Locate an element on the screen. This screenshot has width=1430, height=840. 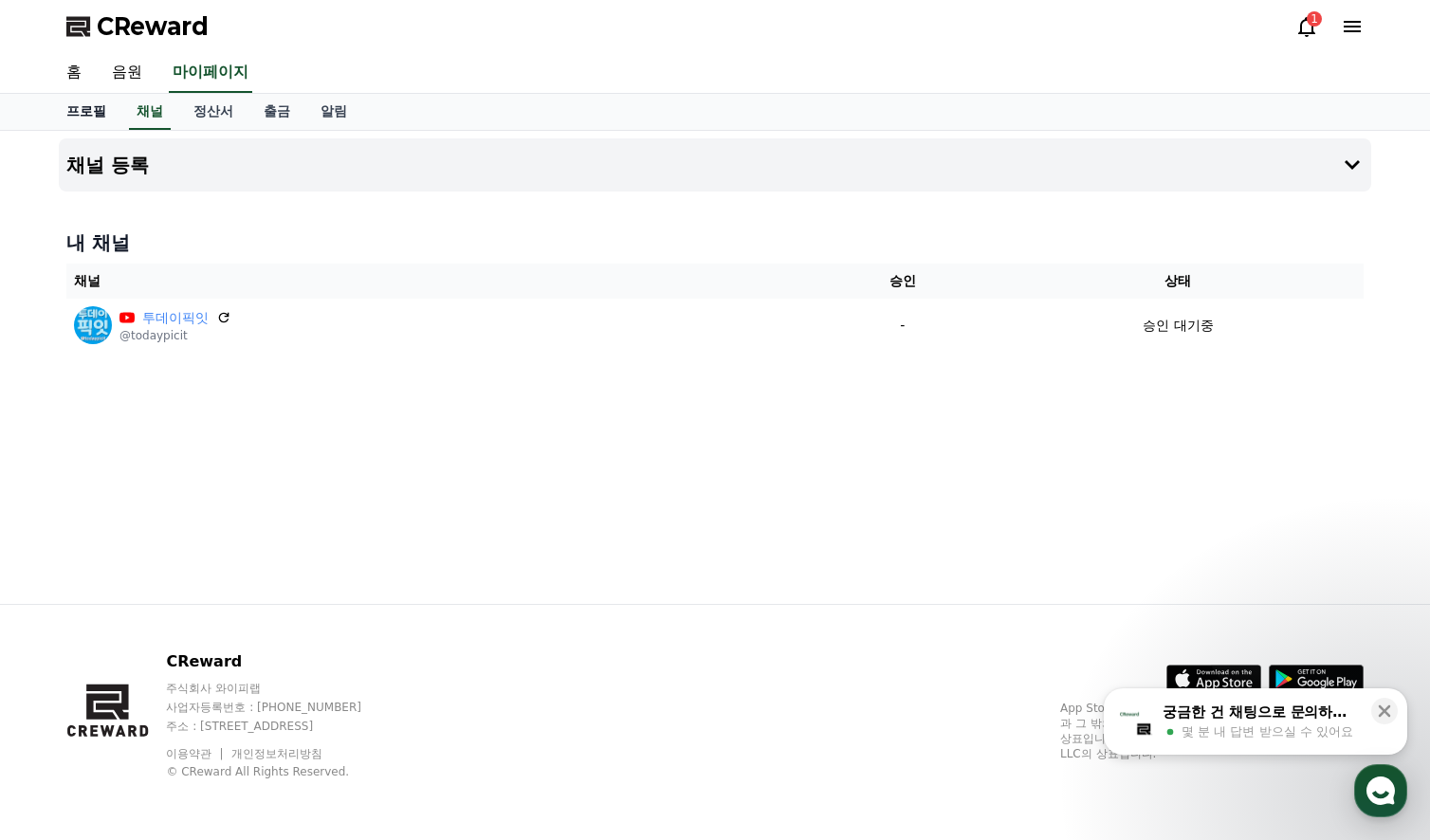
a: 프로필 is located at coordinates (86, 112).